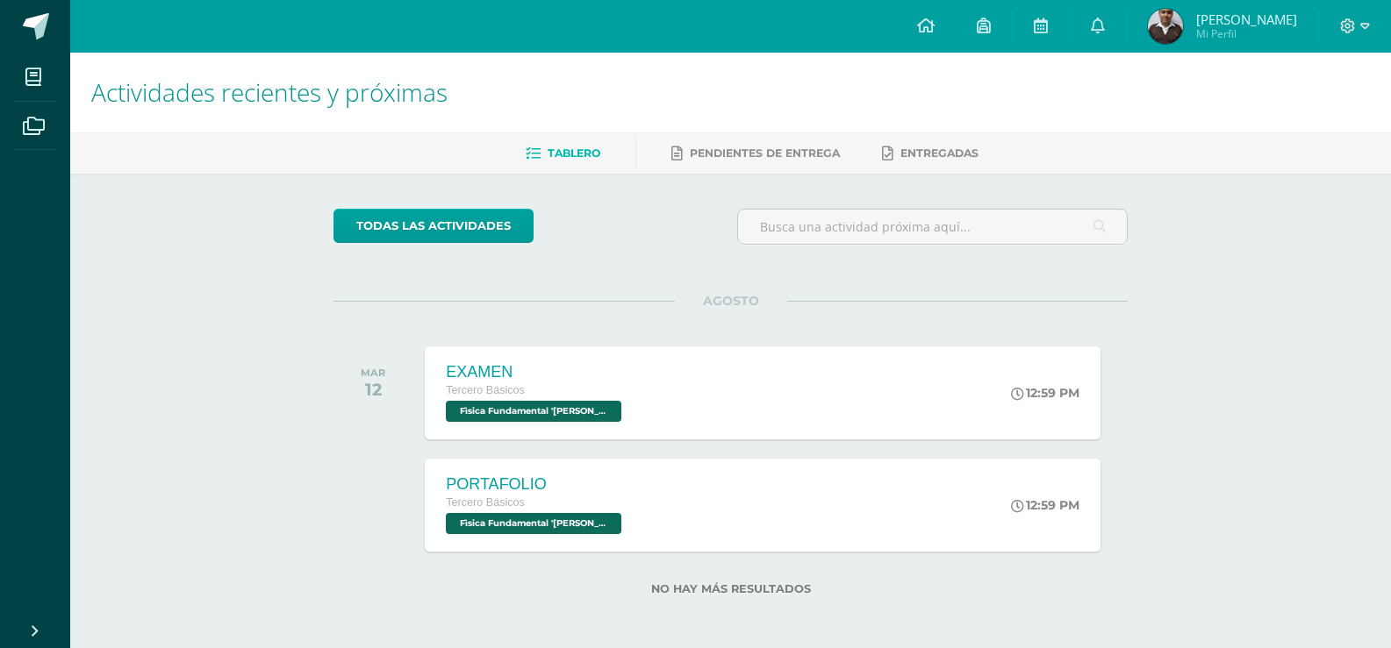  Describe the element at coordinates (562, 154) in the screenshot. I see `a: Tablero` at that location.